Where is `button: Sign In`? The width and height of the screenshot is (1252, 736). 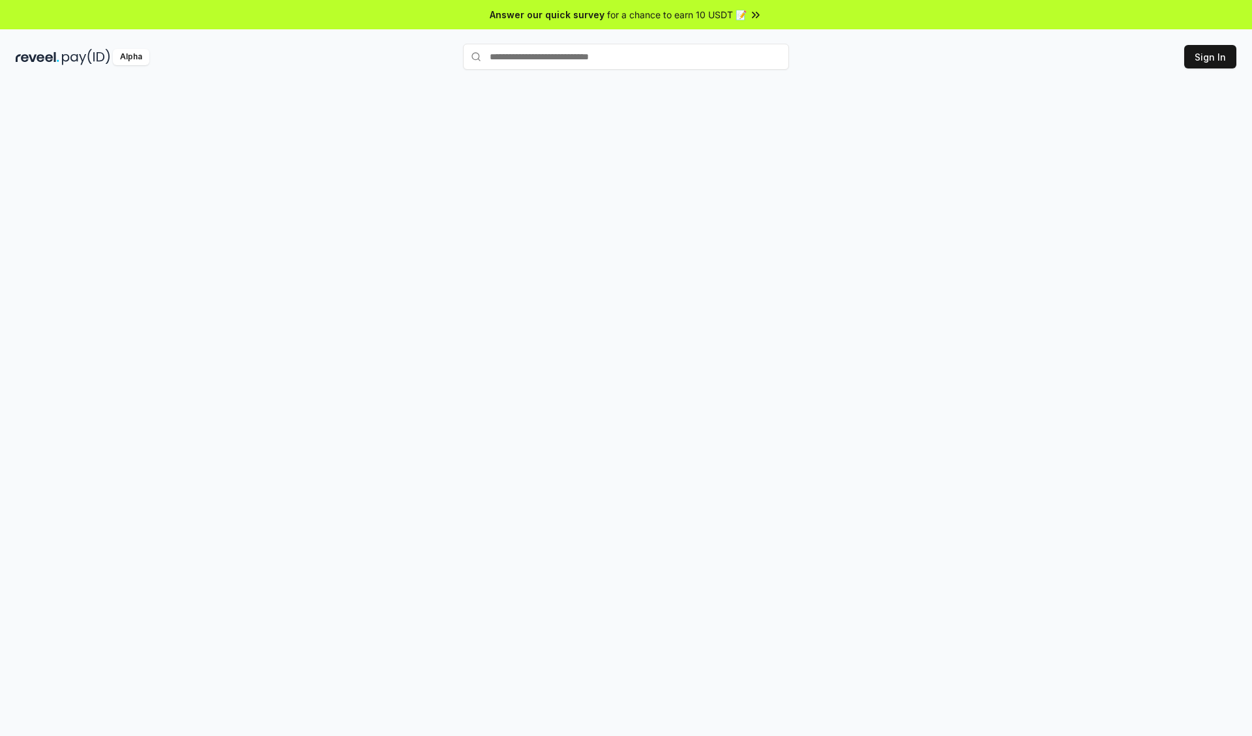 button: Sign In is located at coordinates (1211, 57).